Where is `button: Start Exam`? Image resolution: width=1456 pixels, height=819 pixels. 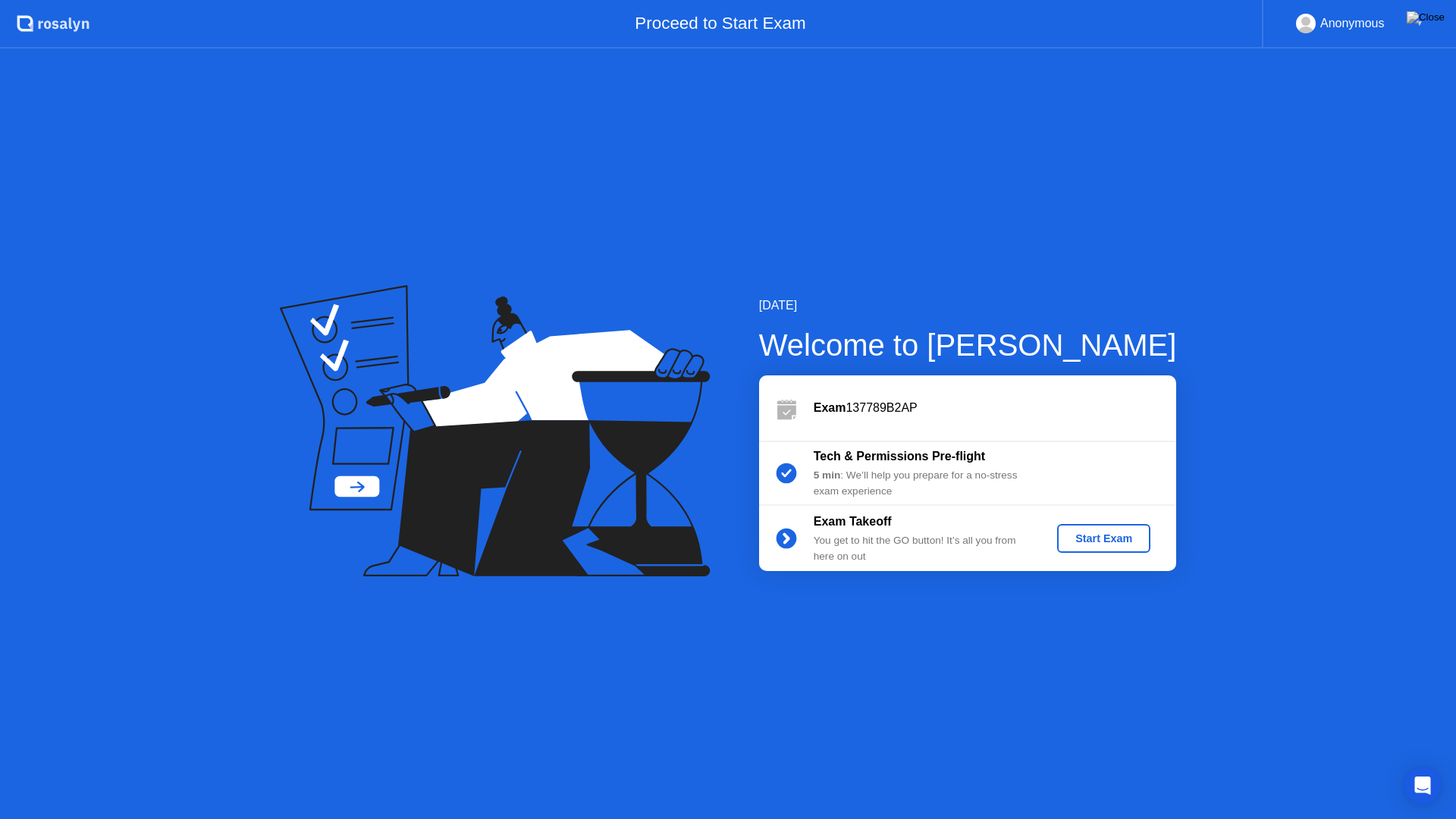
button: Start Exam is located at coordinates (1104, 538).